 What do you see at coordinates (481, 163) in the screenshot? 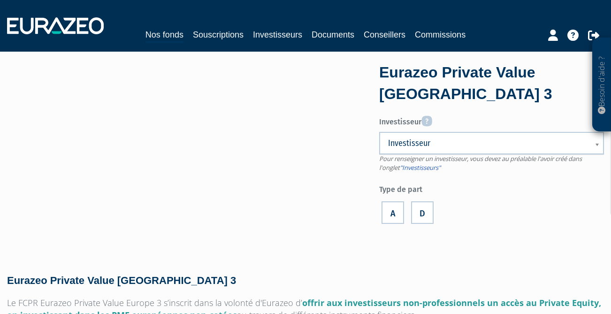
I see `span: Pour renseigner un investisseur, vous devez au préalable l'avoir créé dans l'onglet` at bounding box center [481, 163].